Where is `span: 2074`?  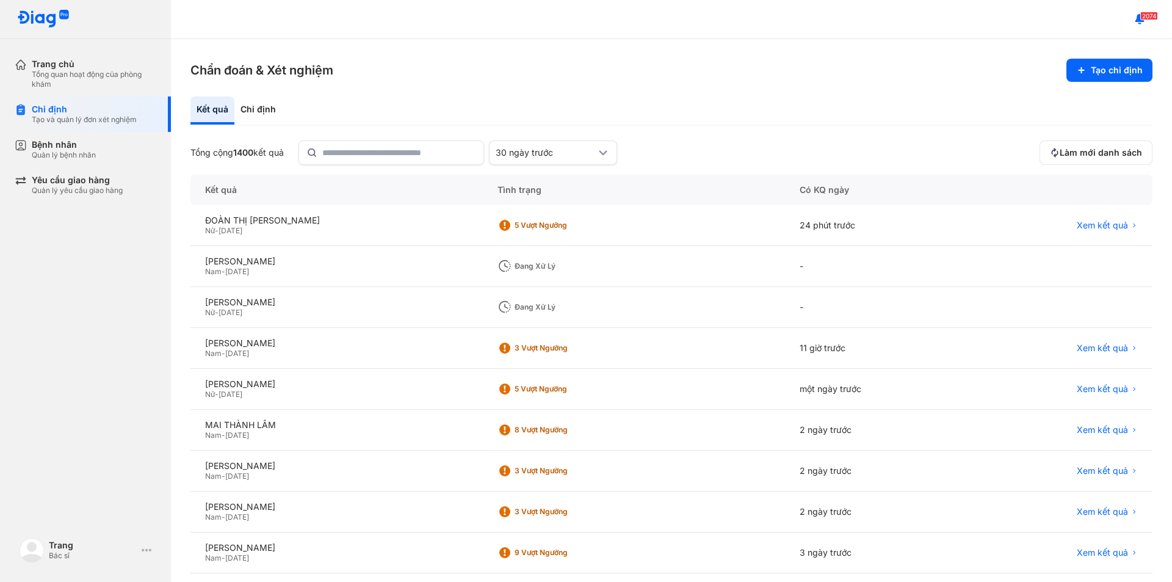
span: 2074 is located at coordinates (1149, 16).